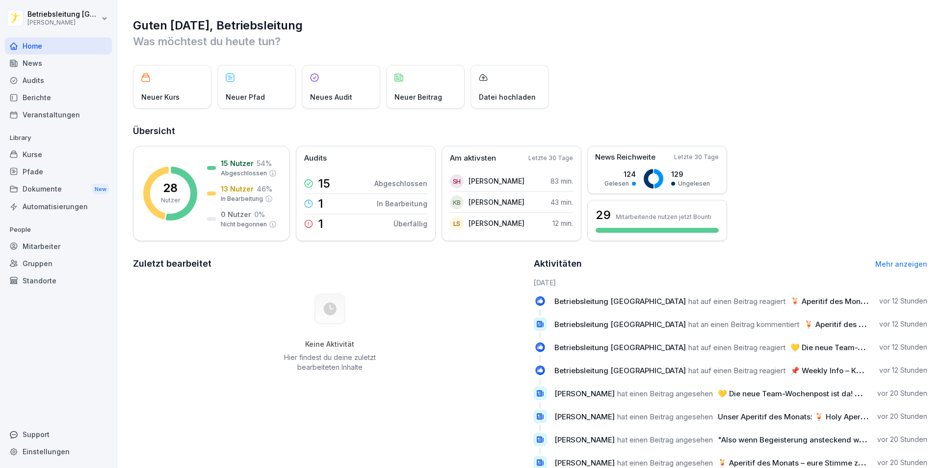 This screenshot has height=468, width=942. Describe the element at coordinates (58, 63) in the screenshot. I see `div: News` at that location.